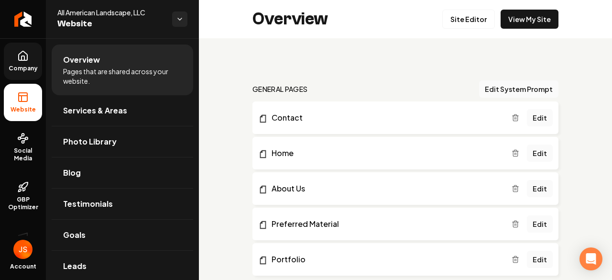 The width and height of the screenshot is (612, 280). Describe the element at coordinates (23, 154) in the screenshot. I see `span: Social Media` at that location.